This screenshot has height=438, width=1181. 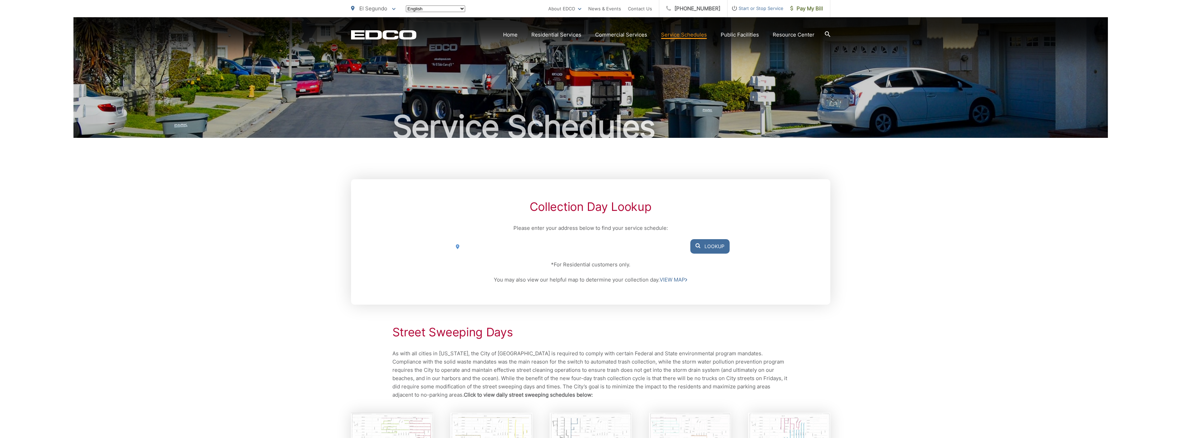 I want to click on a: Residential Services, so click(x=556, y=35).